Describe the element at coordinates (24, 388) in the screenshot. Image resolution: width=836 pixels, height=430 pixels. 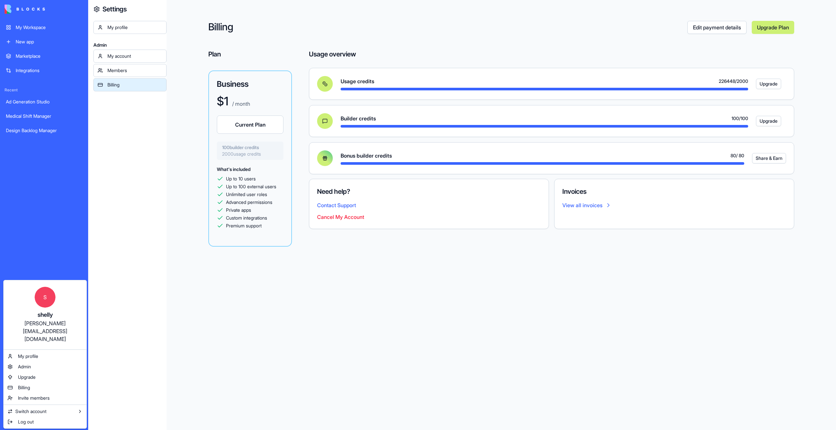
I see `span: Billing` at that location.